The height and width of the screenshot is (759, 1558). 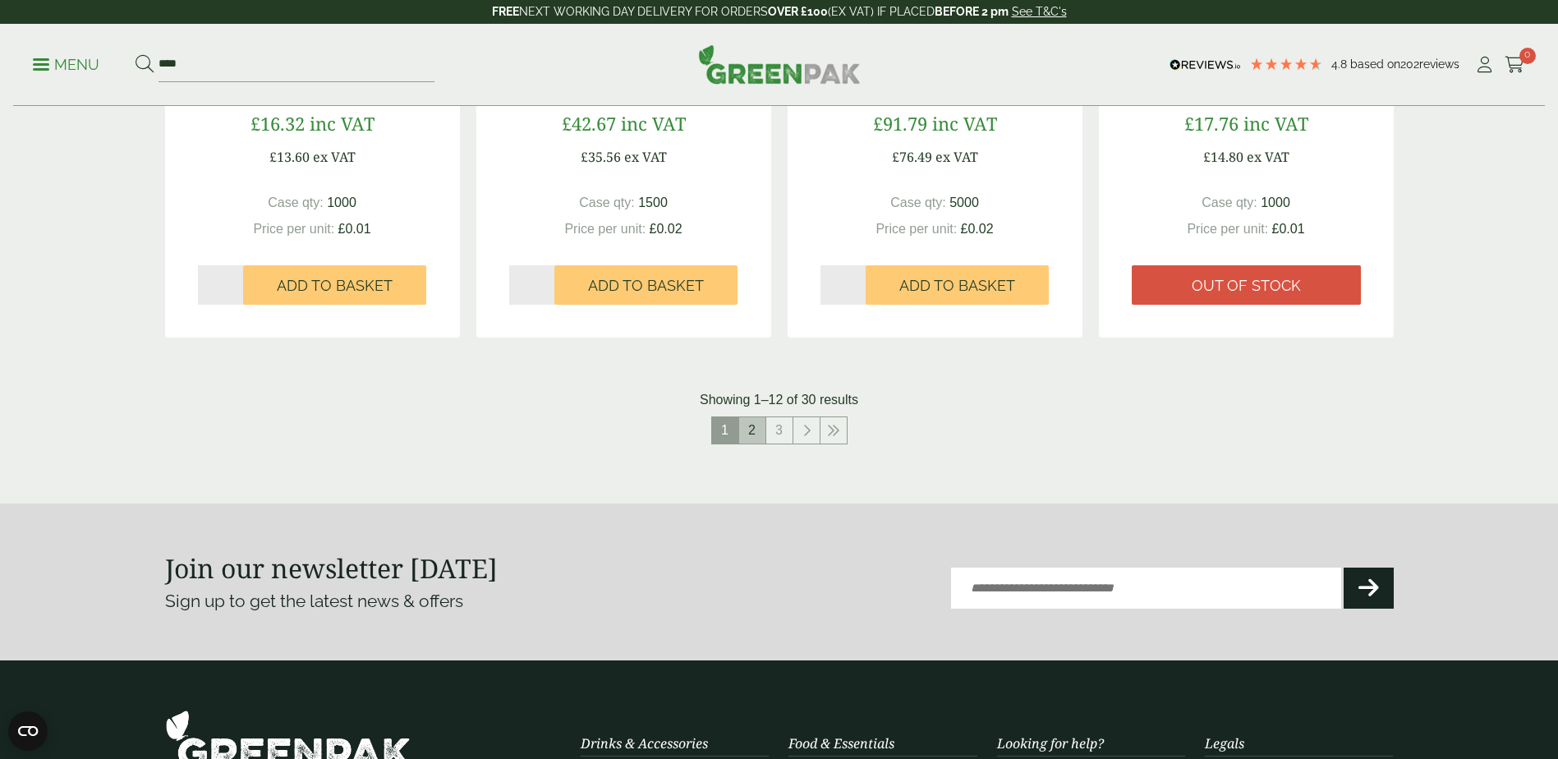 What do you see at coordinates (66, 63) in the screenshot?
I see `a: Menu` at bounding box center [66, 63].